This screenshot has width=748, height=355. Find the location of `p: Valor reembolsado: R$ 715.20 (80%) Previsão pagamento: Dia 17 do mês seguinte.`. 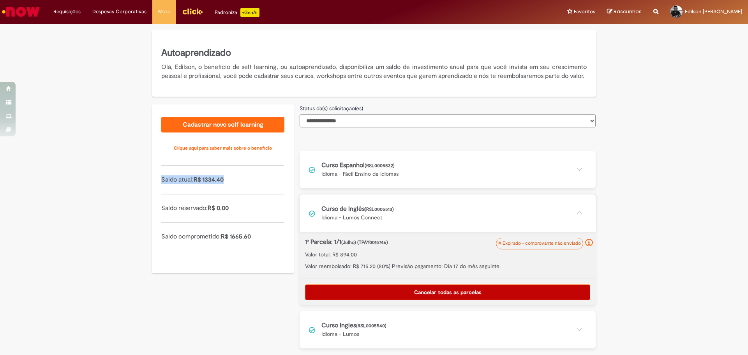

p: Valor reembolsado: R$ 715.20 (80%) Previsão pagamento: Dia 17 do mês seguinte. is located at coordinates (448, 266).